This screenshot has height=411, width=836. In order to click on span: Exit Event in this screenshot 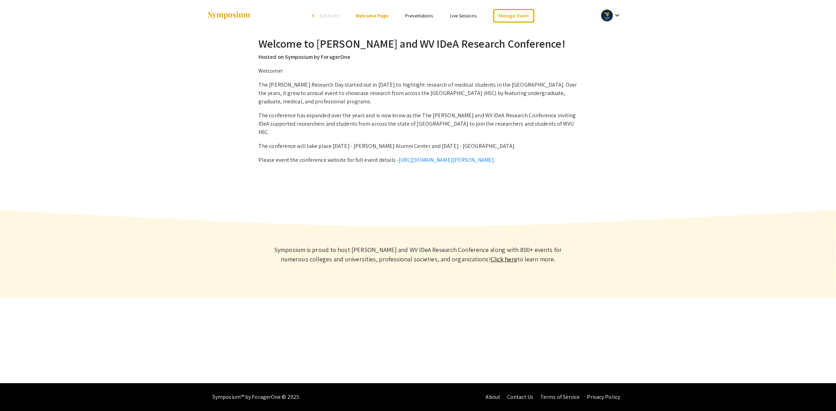, I will do `click(329, 16)`.